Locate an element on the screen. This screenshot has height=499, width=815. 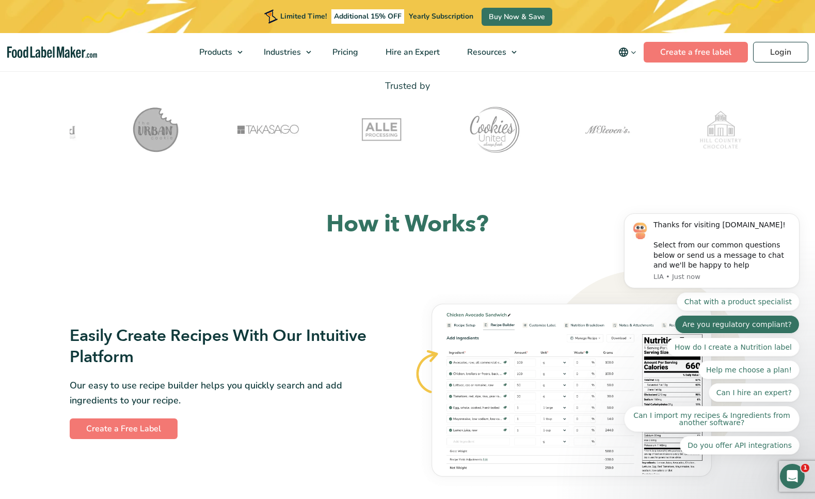
button: Quick reply: Help me choose a plan! is located at coordinates (140, 334).